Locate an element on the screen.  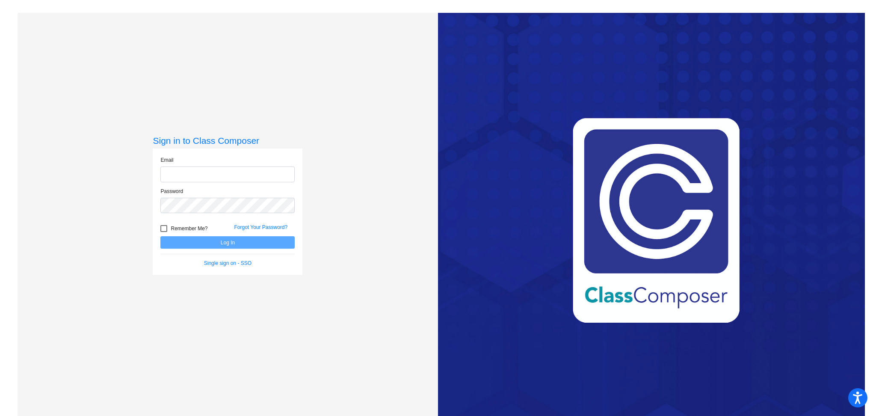
a: Forgot Your Password? is located at coordinates (260, 227).